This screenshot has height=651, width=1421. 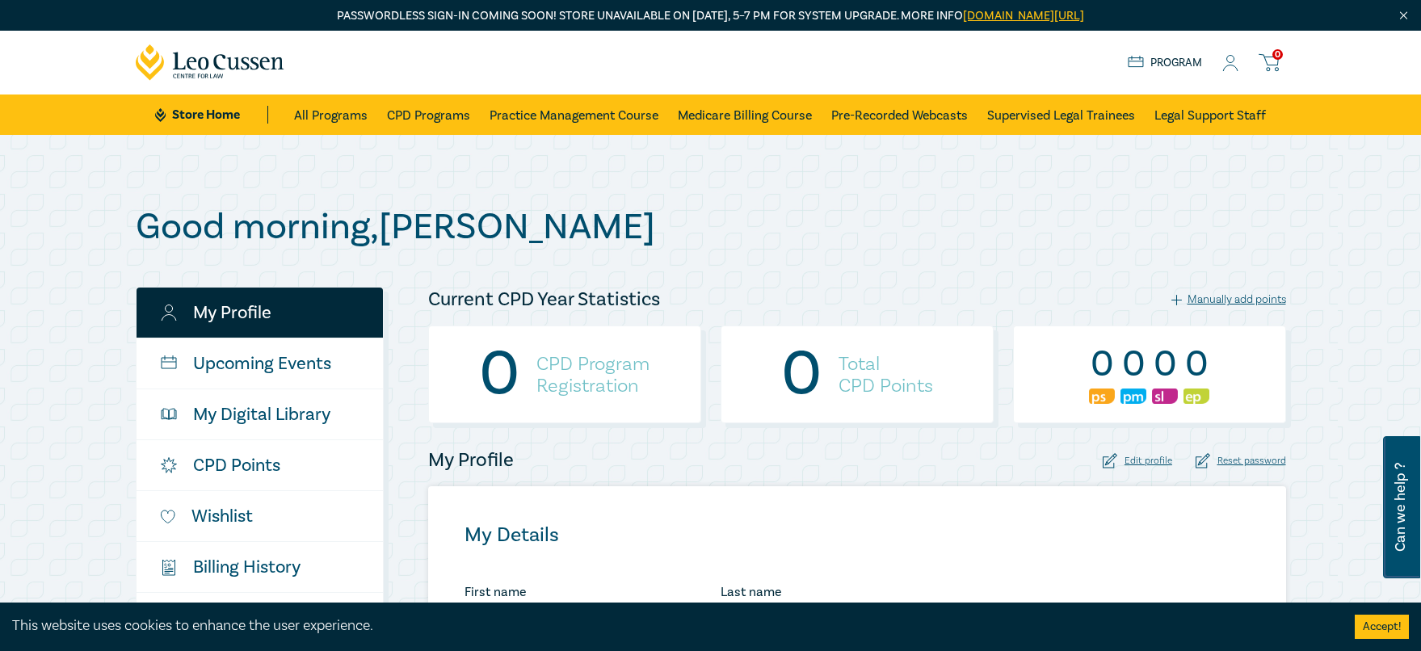 I want to click on a: My Profile, so click(x=259, y=313).